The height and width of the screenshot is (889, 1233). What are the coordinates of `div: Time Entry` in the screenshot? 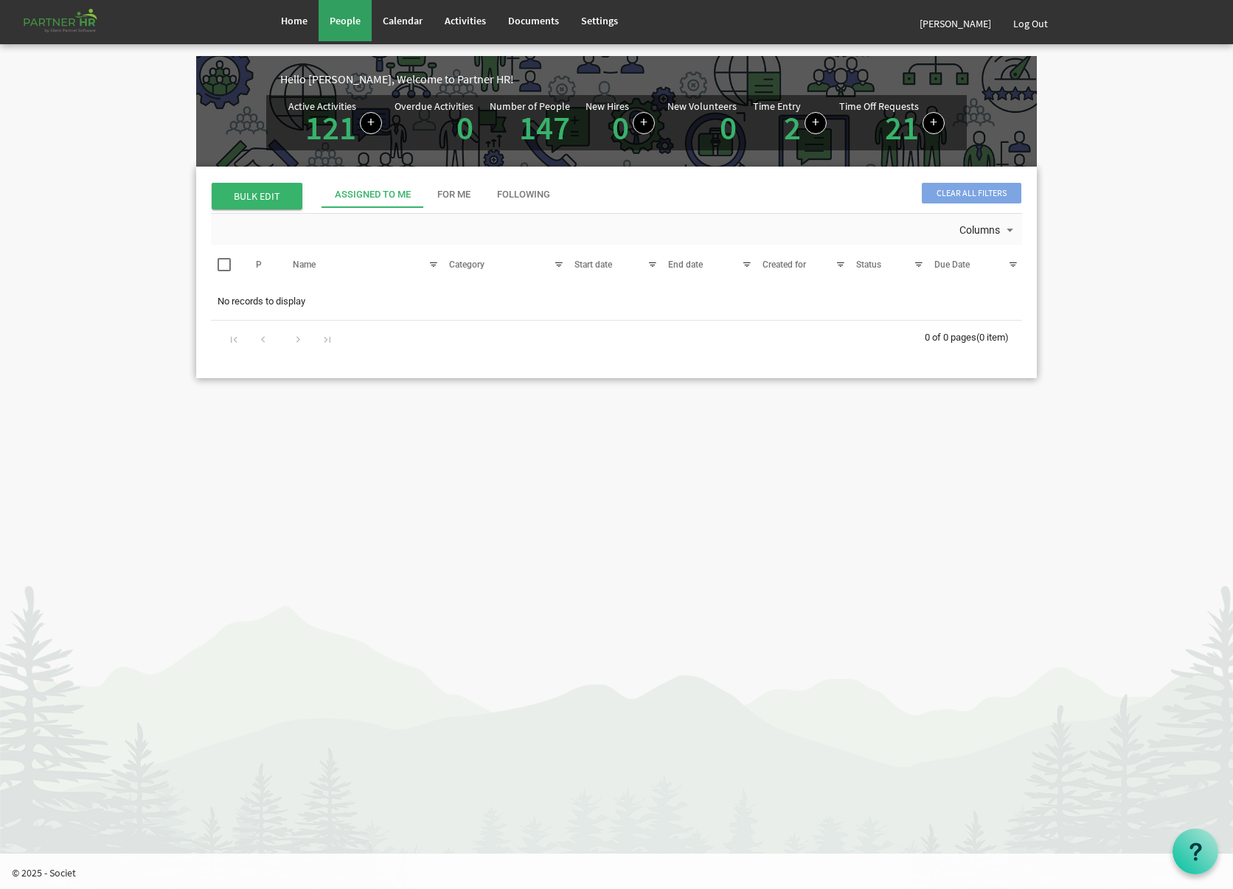 It's located at (777, 106).